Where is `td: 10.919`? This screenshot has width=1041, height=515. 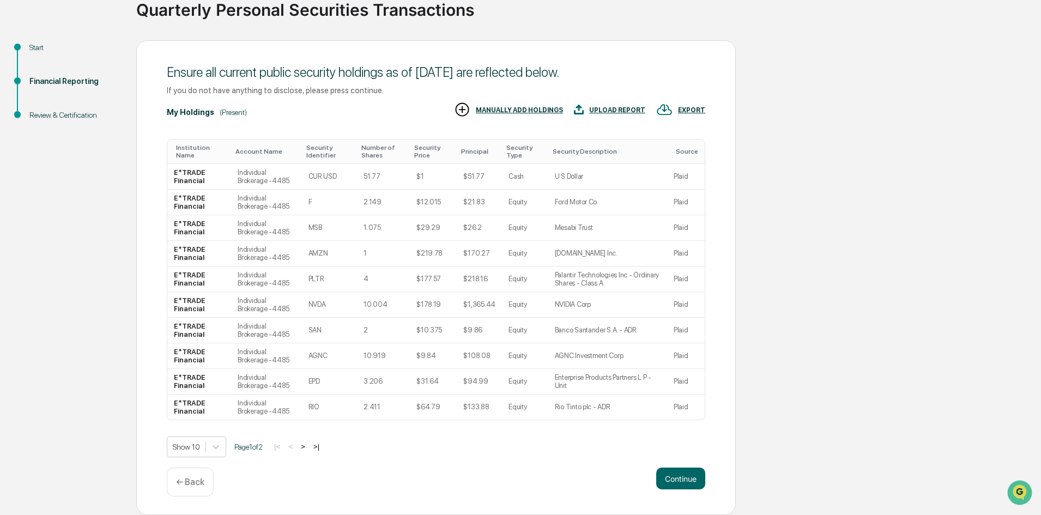
td: 10.919 is located at coordinates (383, 356).